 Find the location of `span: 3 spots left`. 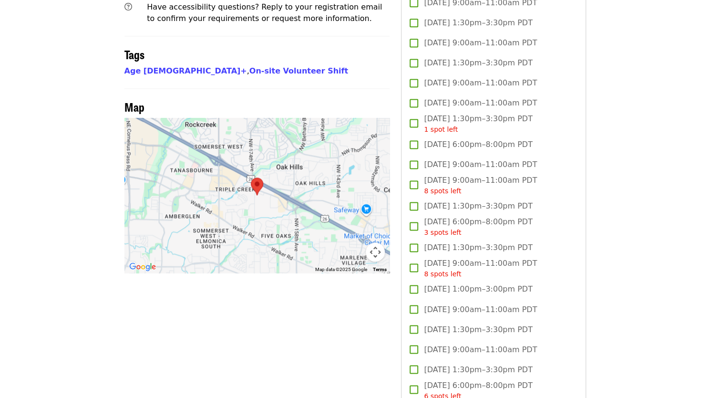

span: 3 spots left is located at coordinates (443, 232).